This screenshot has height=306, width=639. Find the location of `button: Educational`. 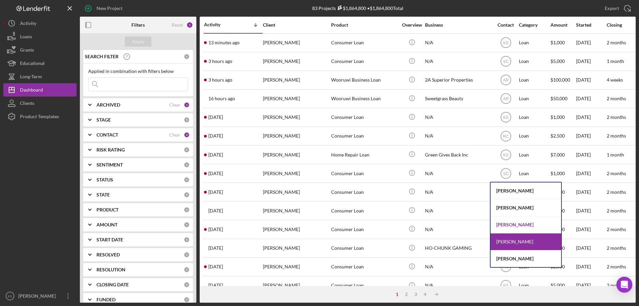

button: Educational is located at coordinates (40, 63).